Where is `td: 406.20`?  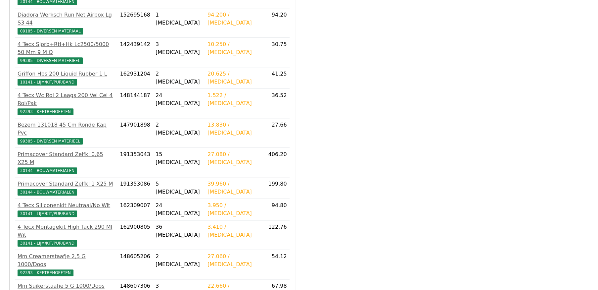
td: 406.20 is located at coordinates (276, 162).